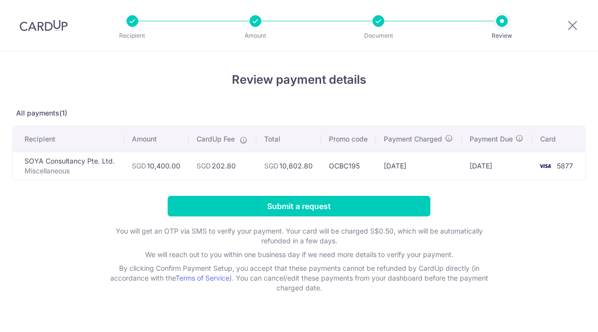  What do you see at coordinates (348, 166) in the screenshot?
I see `td: OCBC195` at bounding box center [348, 166].